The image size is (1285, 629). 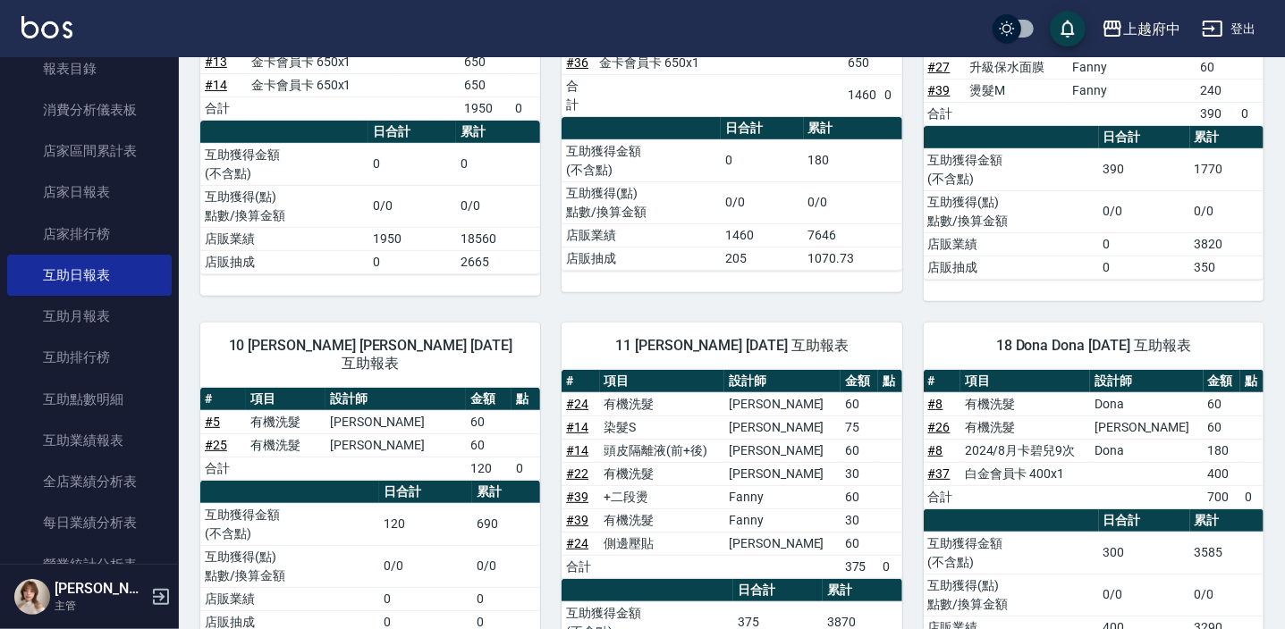 I want to click on td: 300, so click(x=1144, y=552).